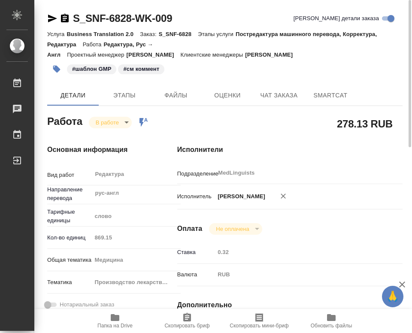 The height and width of the screenshot is (333, 412). Describe the element at coordinates (331, 95) in the screenshot. I see `span: SmartCat` at that location.